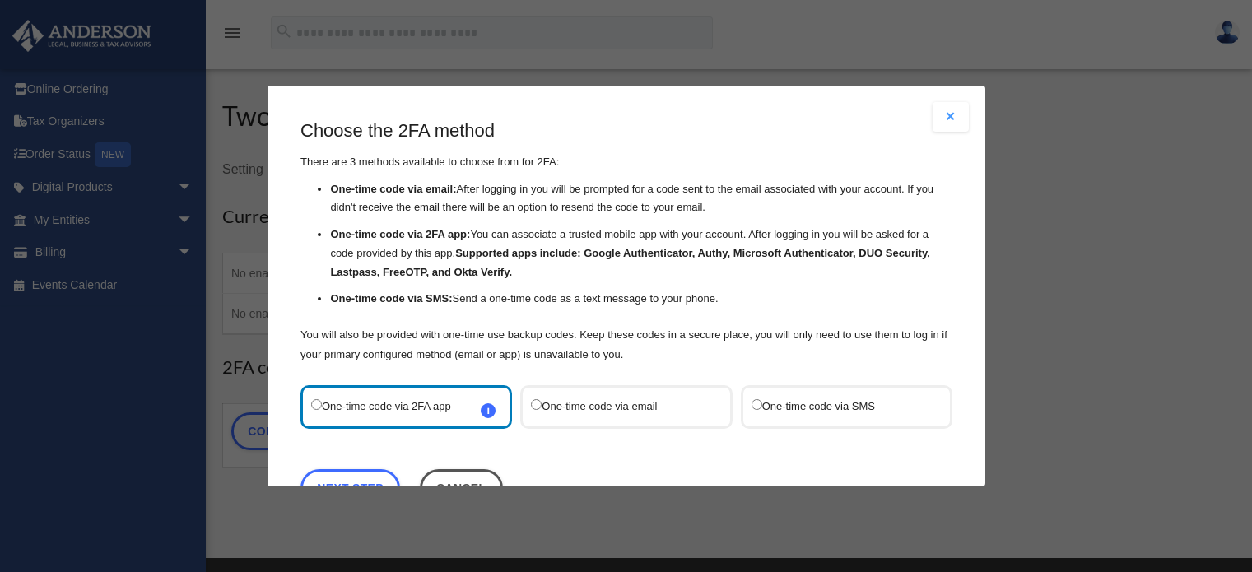 The height and width of the screenshot is (572, 1252). What do you see at coordinates (617, 407) in the screenshot?
I see `label: One-time code via email` at bounding box center [617, 407].